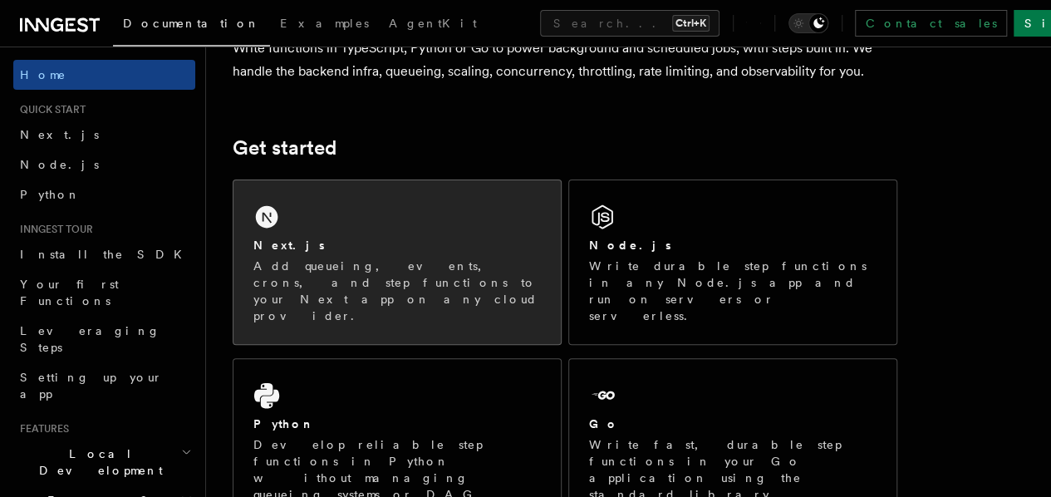  Describe the element at coordinates (104, 385) in the screenshot. I see `a: Setting up your app` at that location.